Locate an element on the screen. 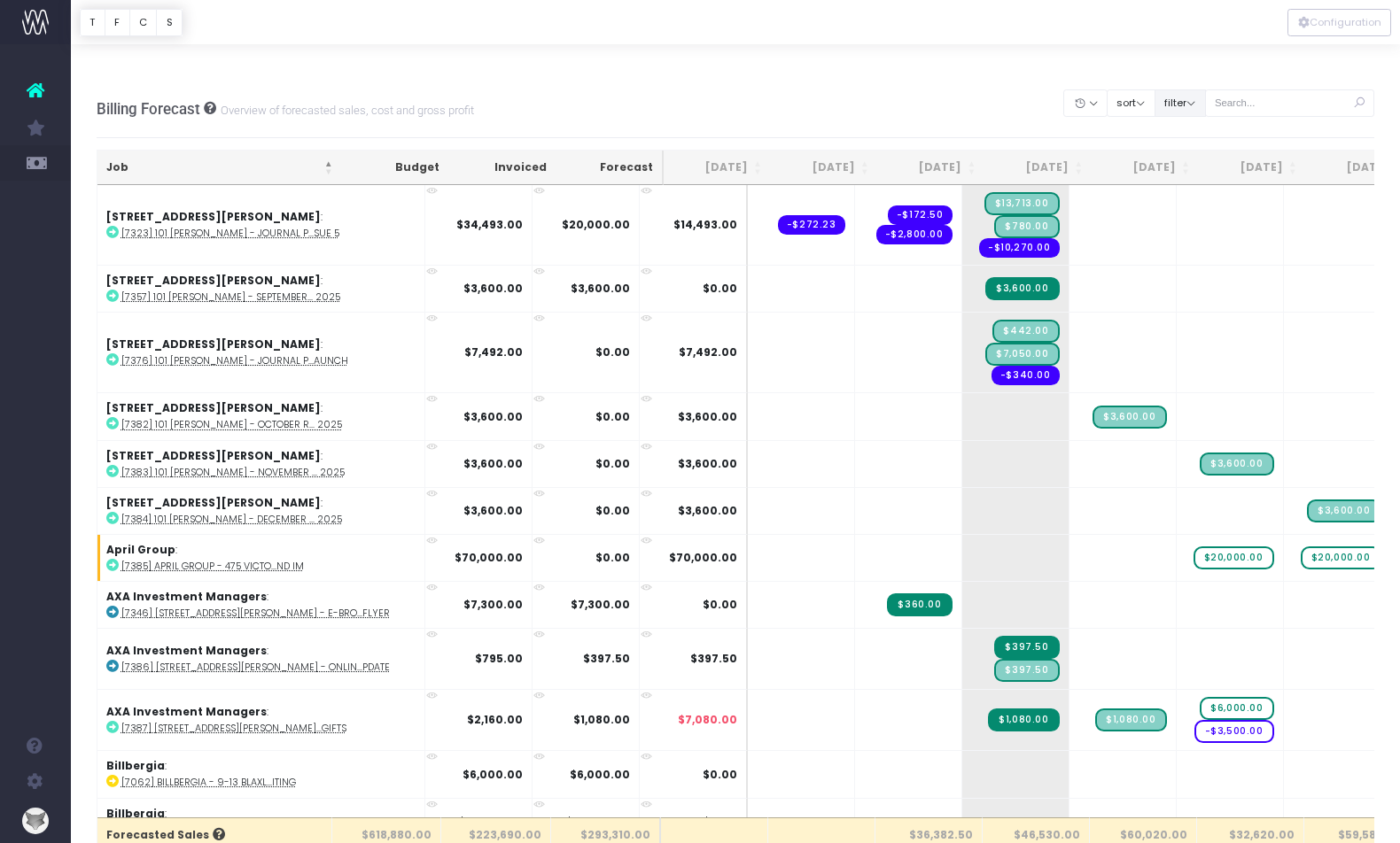 The width and height of the screenshot is (1400, 843). span: Streamtime Draft Invoice: 002725 – [7323] 101 Collins - Journal Publication Issue 5 - Alice Oehr ... is located at coordinates (1026, 226).